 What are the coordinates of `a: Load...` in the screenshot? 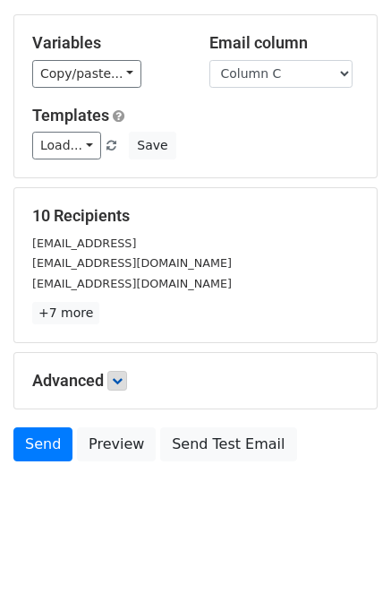 It's located at (66, 145).